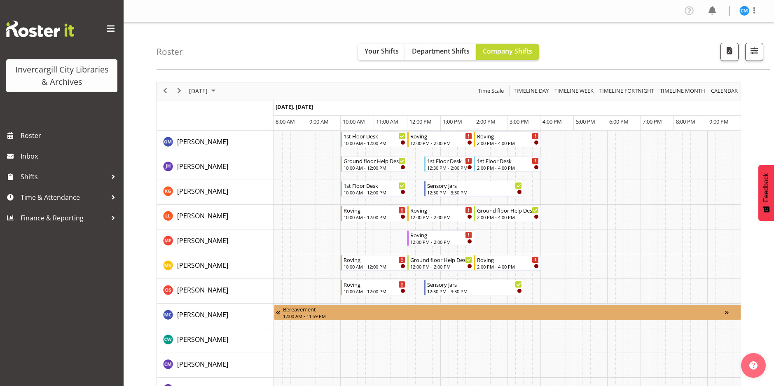  What do you see at coordinates (474, 189) in the screenshot?
I see `div: Katie Greene"s event - Sensory Jars Begin From Saturday, October 4, 2025 at 12:30:00 PM GMT+13:00...` at bounding box center [474, 189].